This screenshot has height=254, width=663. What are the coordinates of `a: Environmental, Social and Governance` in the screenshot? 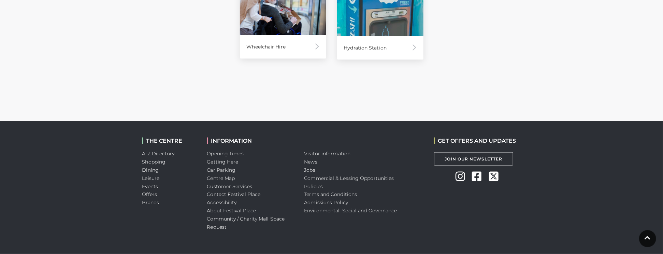 It's located at (351, 211).